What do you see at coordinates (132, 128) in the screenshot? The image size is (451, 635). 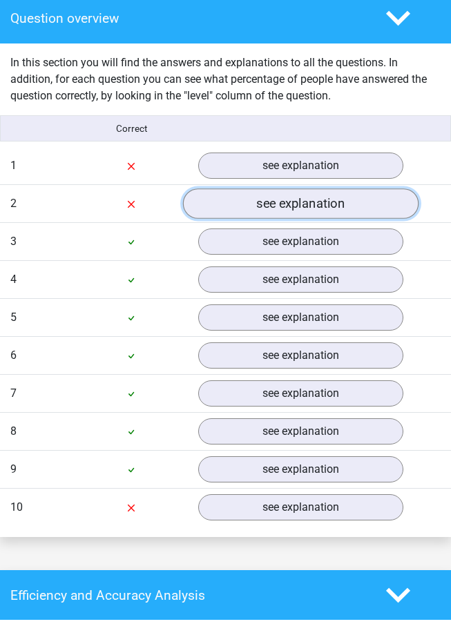 I see `div: Correct` at bounding box center [132, 128].